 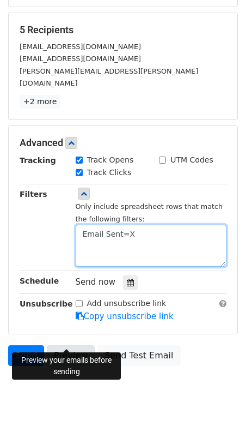 What do you see at coordinates (125, 316) in the screenshot?
I see `a: Copy unsubscribe link` at bounding box center [125, 316].